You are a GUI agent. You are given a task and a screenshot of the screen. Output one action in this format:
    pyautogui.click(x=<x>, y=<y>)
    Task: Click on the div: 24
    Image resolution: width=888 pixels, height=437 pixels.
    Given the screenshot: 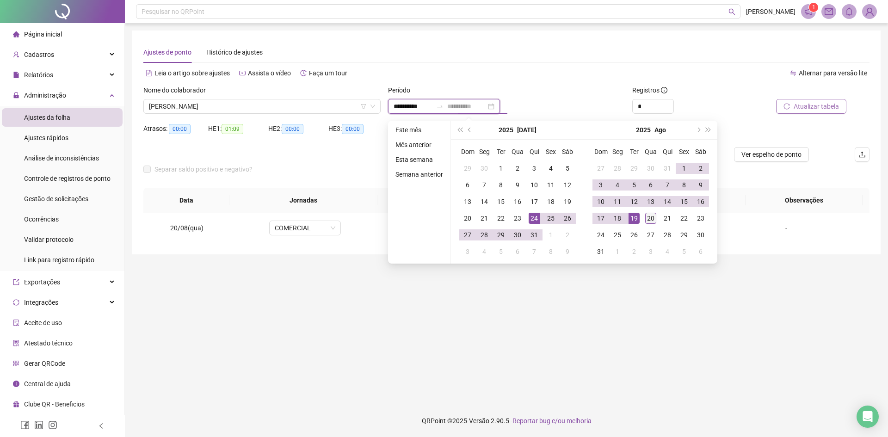 What is the action you would take?
    pyautogui.click(x=534, y=218)
    